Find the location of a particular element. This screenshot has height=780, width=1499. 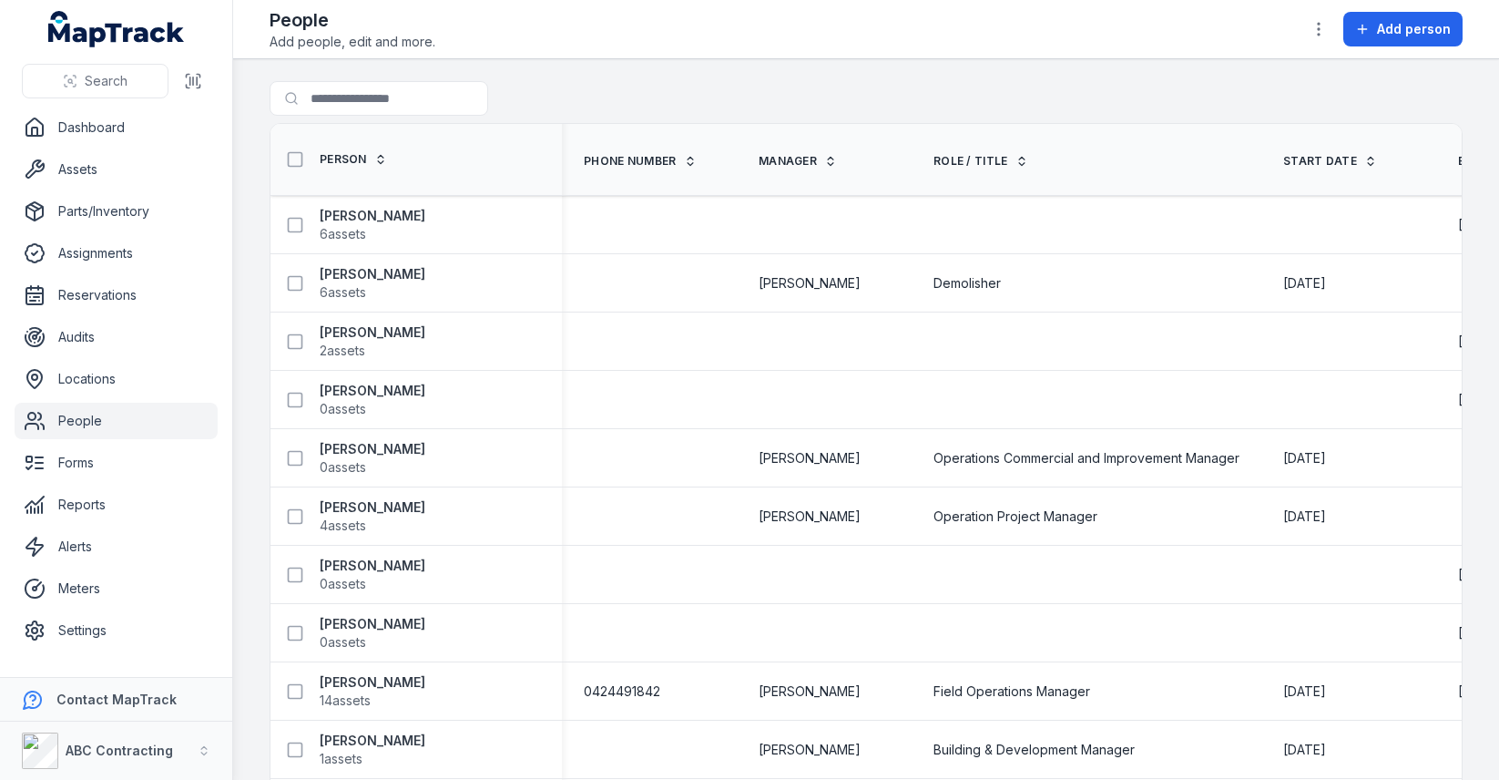

a: Reservations is located at coordinates (116, 295).